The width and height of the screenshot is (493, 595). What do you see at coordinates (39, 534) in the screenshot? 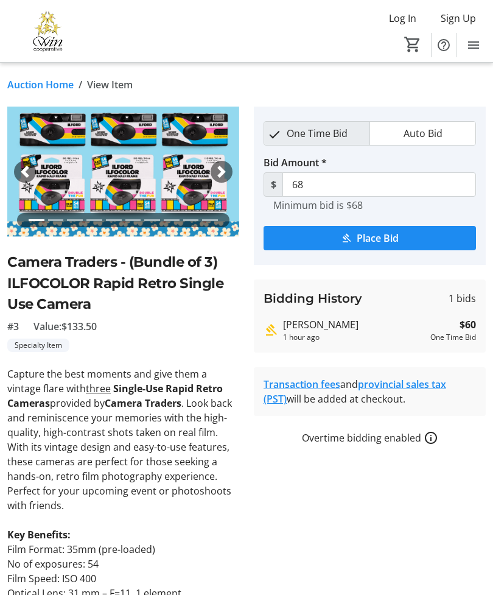
I see `strong: Key Benefits:` at bounding box center [39, 534].